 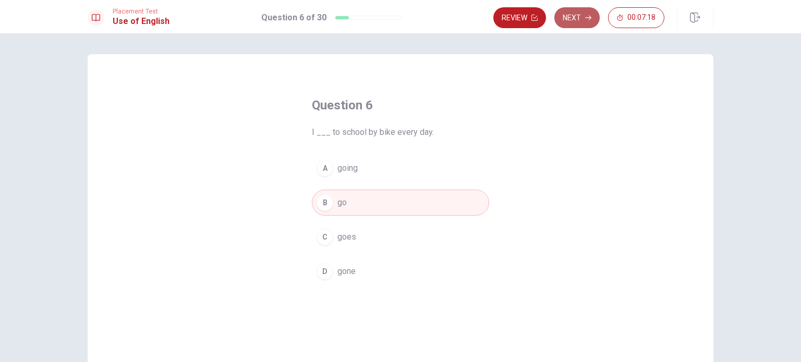 I want to click on button: Review, so click(x=519, y=18).